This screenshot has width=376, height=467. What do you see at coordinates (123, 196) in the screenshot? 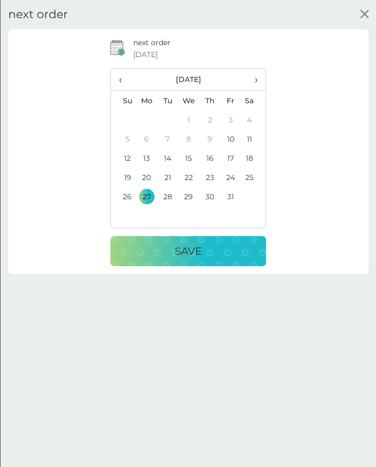
I see `td: 26` at bounding box center [123, 196].